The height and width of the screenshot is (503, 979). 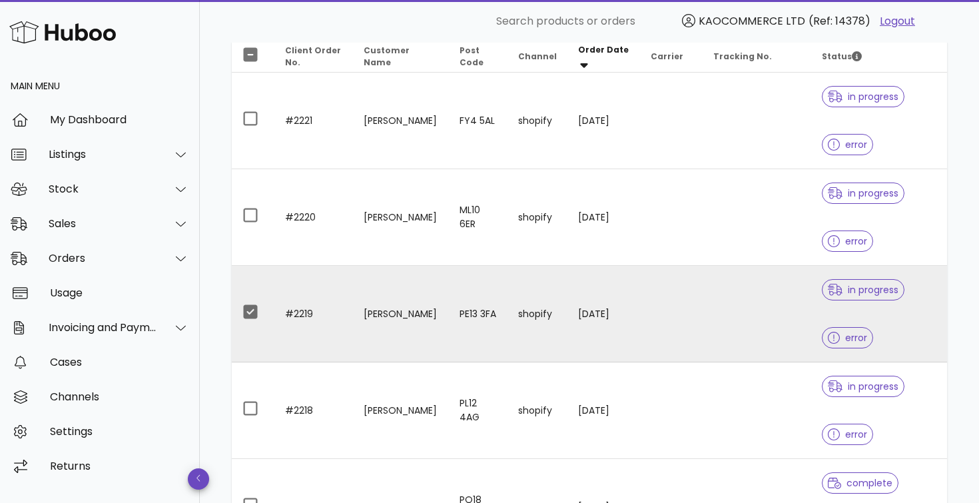 I want to click on div: Usage, so click(x=119, y=292).